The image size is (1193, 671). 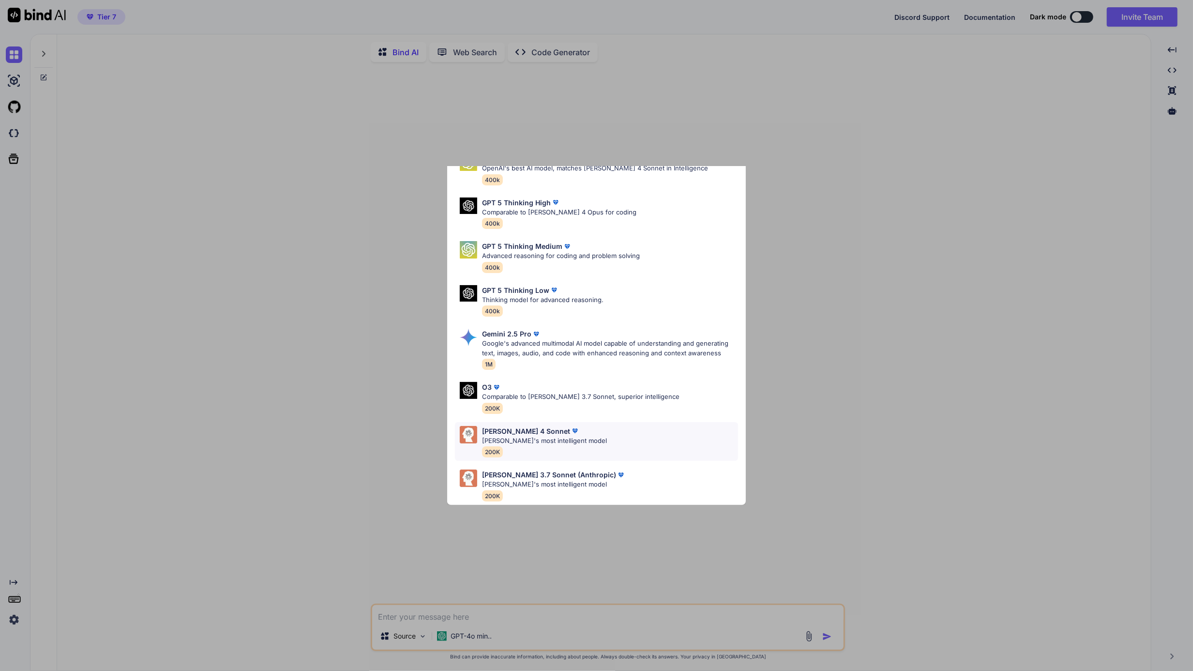 What do you see at coordinates (515, 290) in the screenshot?
I see `p: GPT 5 Thinking Low` at bounding box center [515, 290].